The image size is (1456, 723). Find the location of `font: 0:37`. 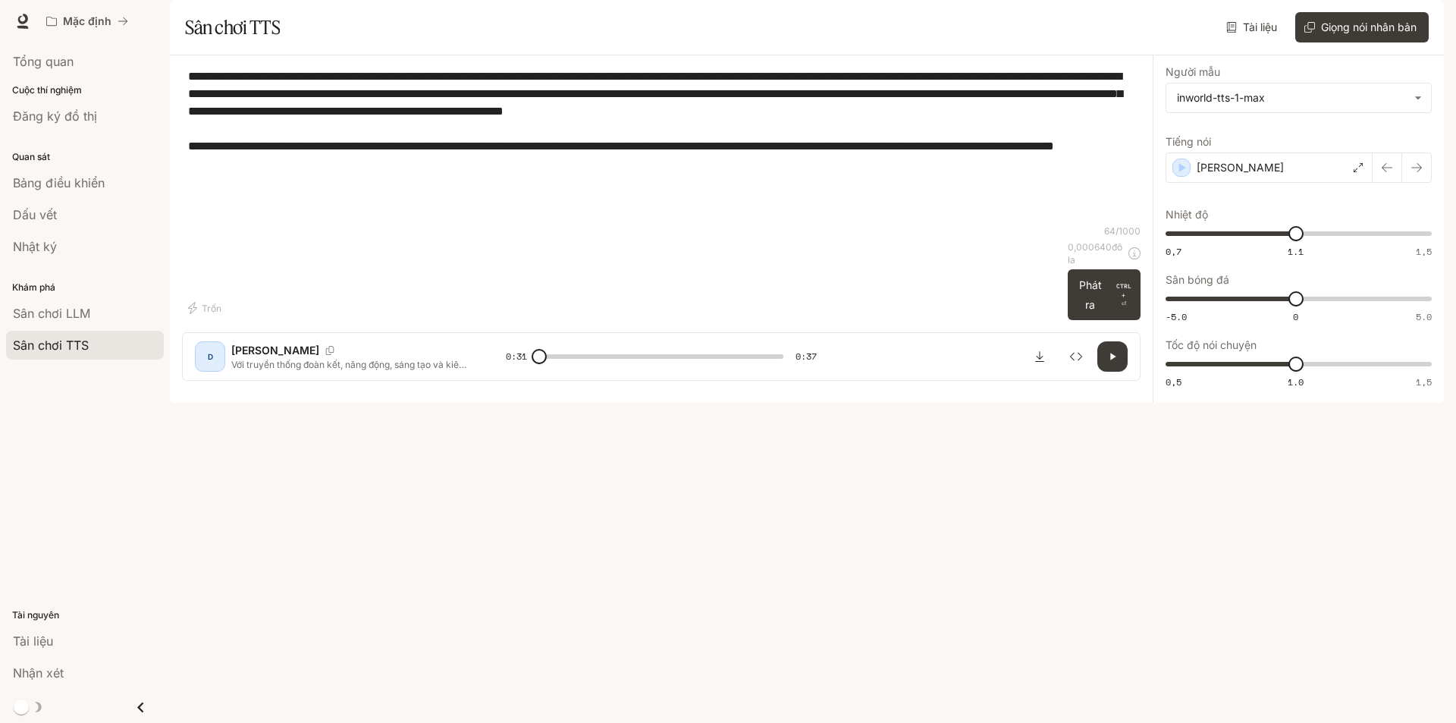

font: 0:37 is located at coordinates (806, 356).